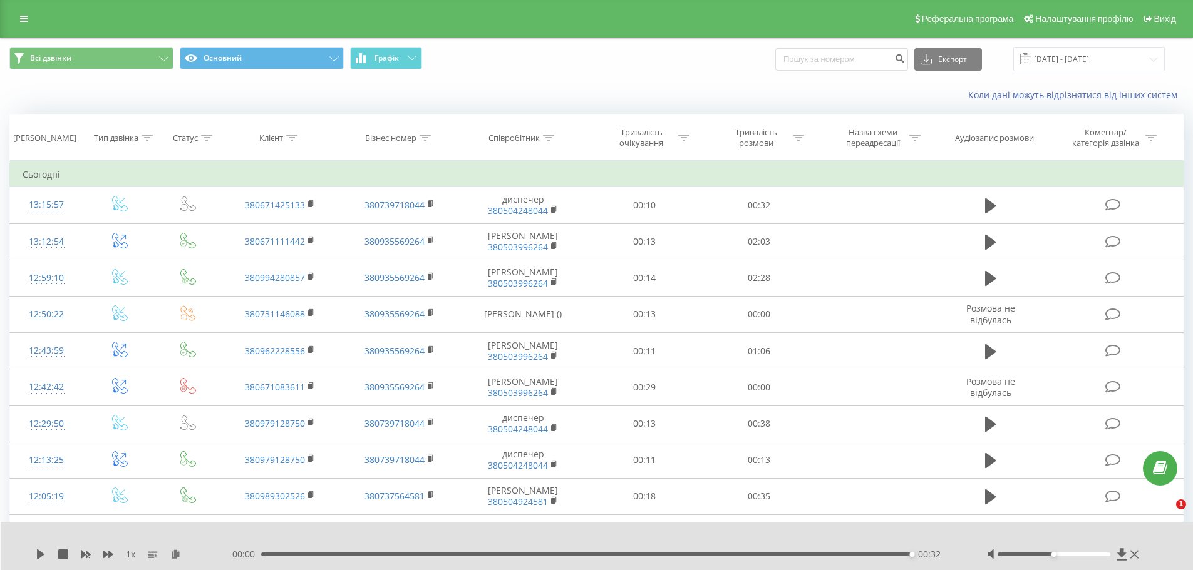  I want to click on span: Налаштування профілю, so click(1084, 19).